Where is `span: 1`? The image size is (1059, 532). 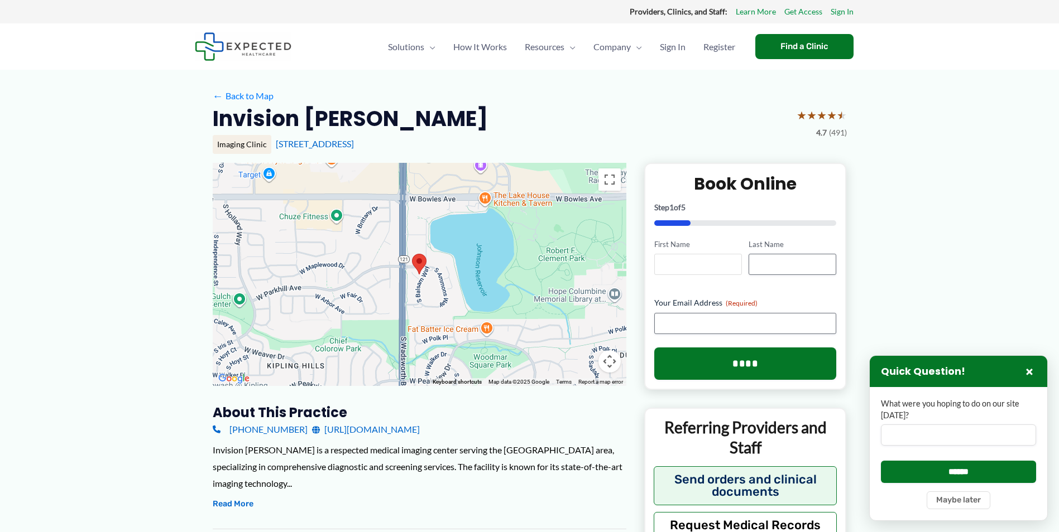
span: 1 is located at coordinates (671, 207).